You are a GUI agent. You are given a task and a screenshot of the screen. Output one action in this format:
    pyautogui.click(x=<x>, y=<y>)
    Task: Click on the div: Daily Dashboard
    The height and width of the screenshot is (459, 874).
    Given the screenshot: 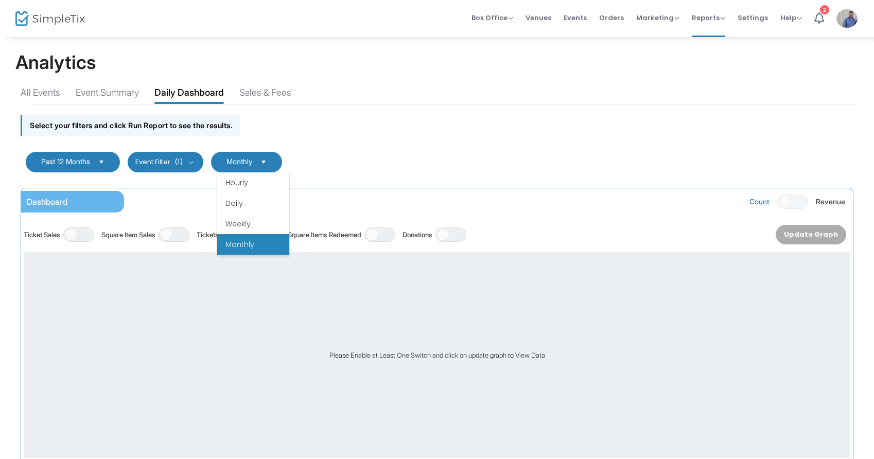 What is the action you would take?
    pyautogui.click(x=189, y=94)
    